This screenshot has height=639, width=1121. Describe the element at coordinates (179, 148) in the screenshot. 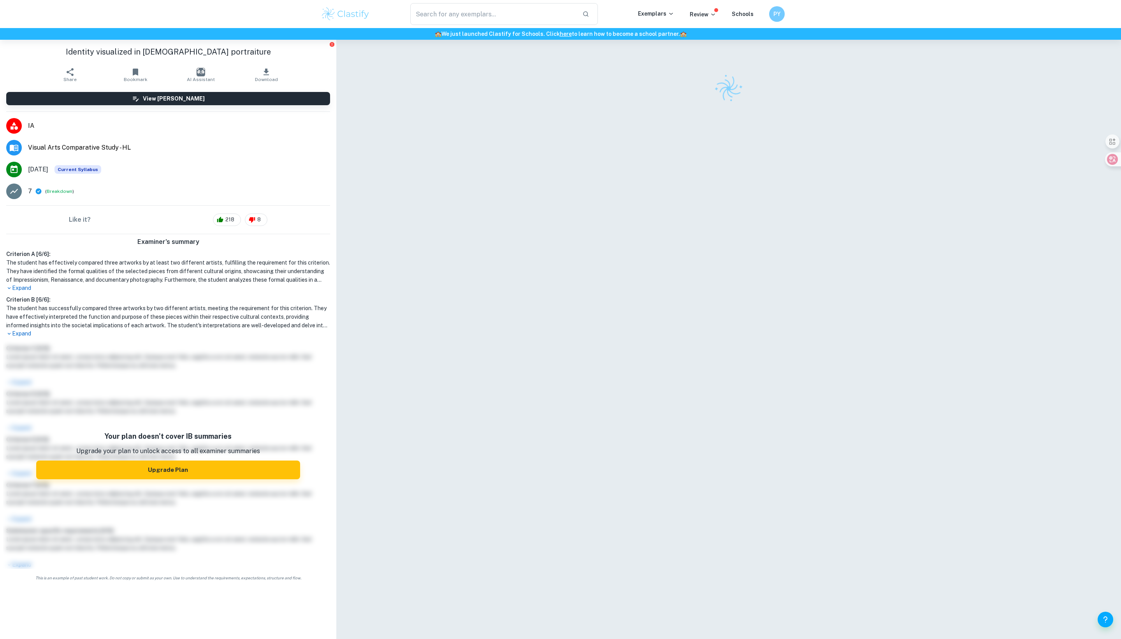

I see `span: Visual Arts Comparative Study - HL` at that location.